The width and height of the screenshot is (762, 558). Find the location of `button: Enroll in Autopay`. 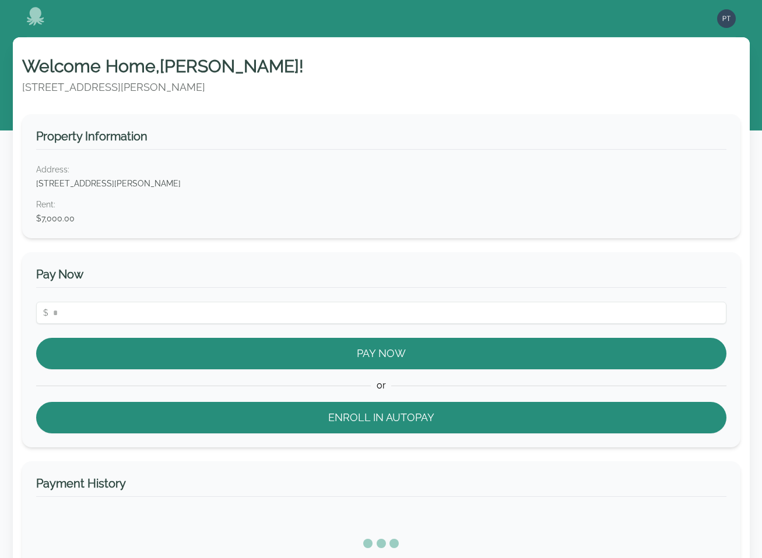

button: Enroll in Autopay is located at coordinates (381, 418).